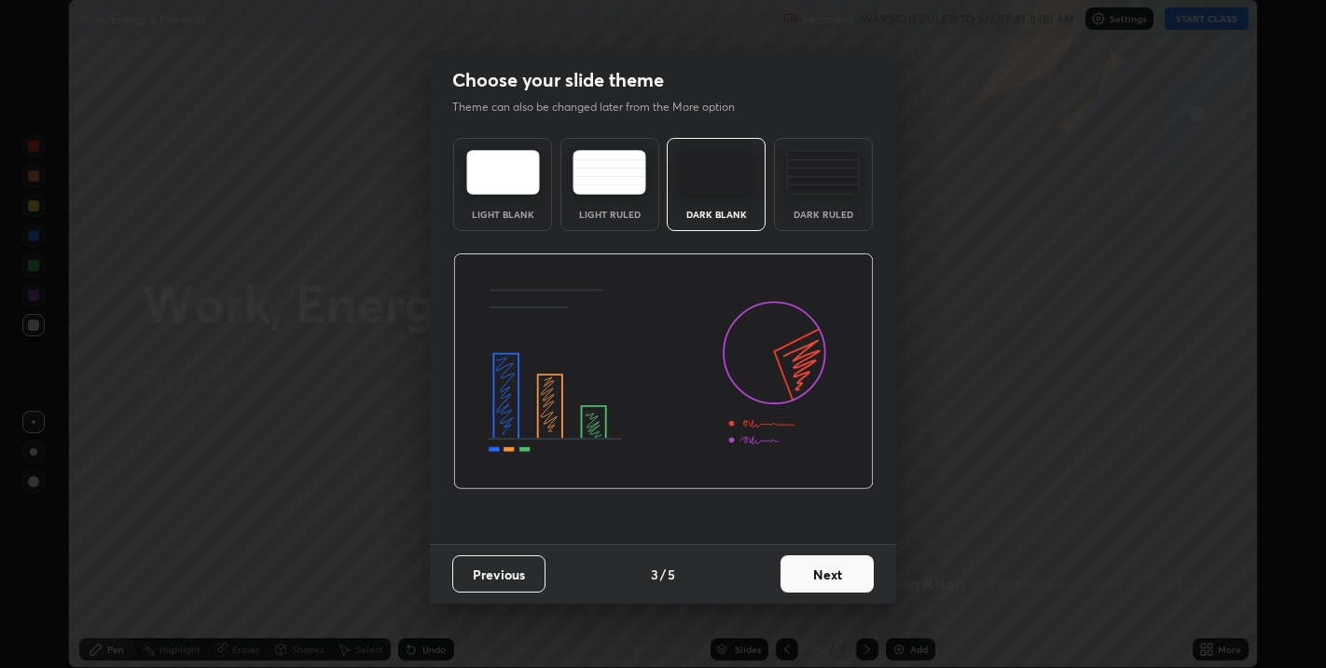 Image resolution: width=1326 pixels, height=668 pixels. Describe the element at coordinates (502, 214) in the screenshot. I see `div: Light Blank` at that location.